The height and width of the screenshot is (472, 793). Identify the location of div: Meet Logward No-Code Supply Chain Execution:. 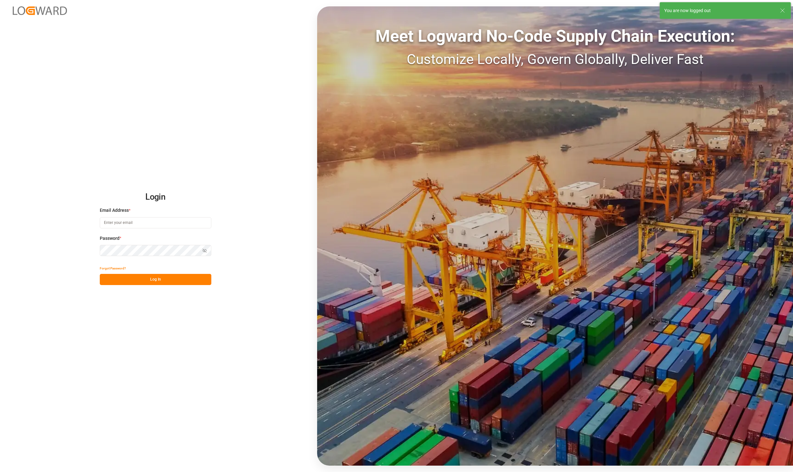
(555, 36).